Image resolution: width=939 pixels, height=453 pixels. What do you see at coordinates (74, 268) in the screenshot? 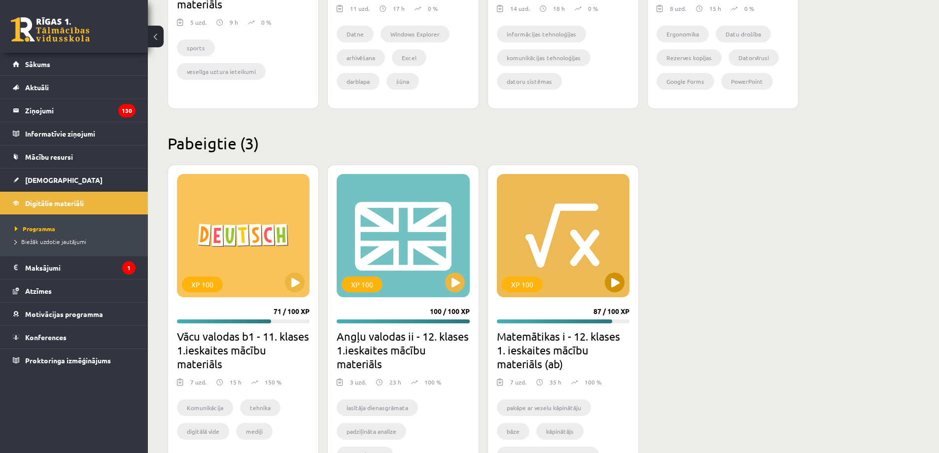
I see `a: Maksājumi1` at bounding box center [74, 268].